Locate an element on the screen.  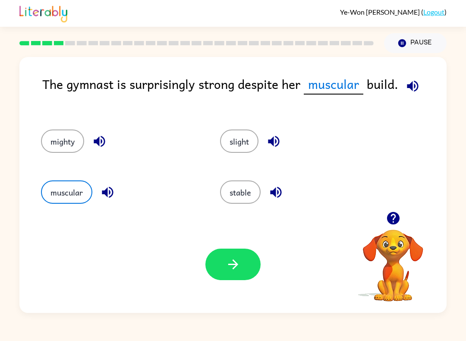
button: Pause is located at coordinates (415, 43).